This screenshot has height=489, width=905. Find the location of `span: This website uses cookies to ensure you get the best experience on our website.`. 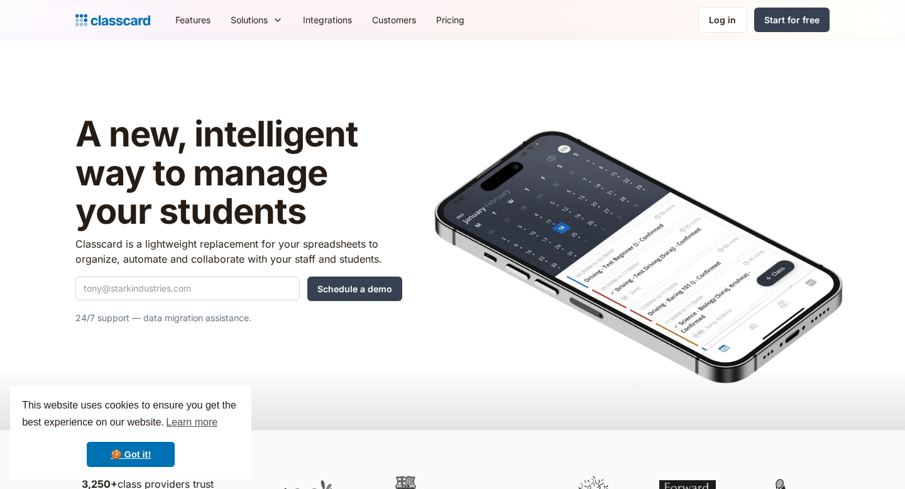

span: This website uses cookies to ensure you get the best experience on our website. is located at coordinates (131, 415).